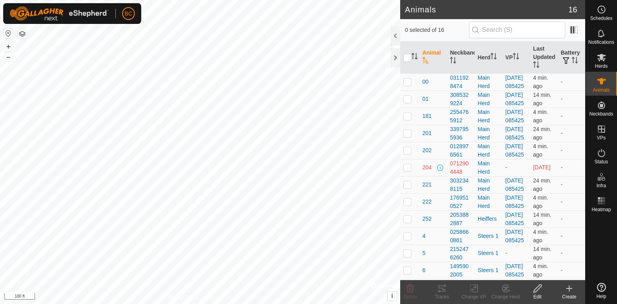 Image resolution: width=617 pixels, height=304 pixels. What do you see at coordinates (601, 42) in the screenshot?
I see `span: Notifications` at bounding box center [601, 42].